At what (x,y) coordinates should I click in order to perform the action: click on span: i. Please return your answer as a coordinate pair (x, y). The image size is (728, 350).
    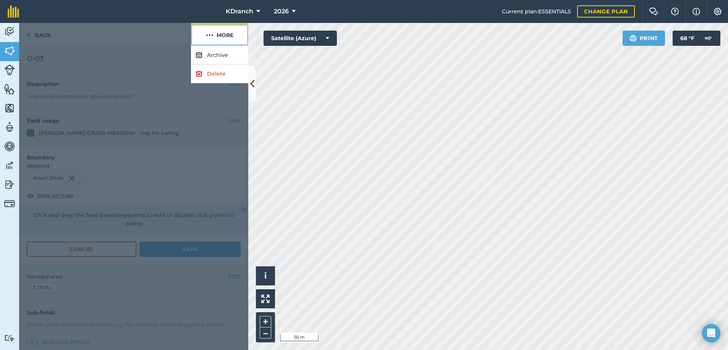
    Looking at the image, I should click on (265, 275).